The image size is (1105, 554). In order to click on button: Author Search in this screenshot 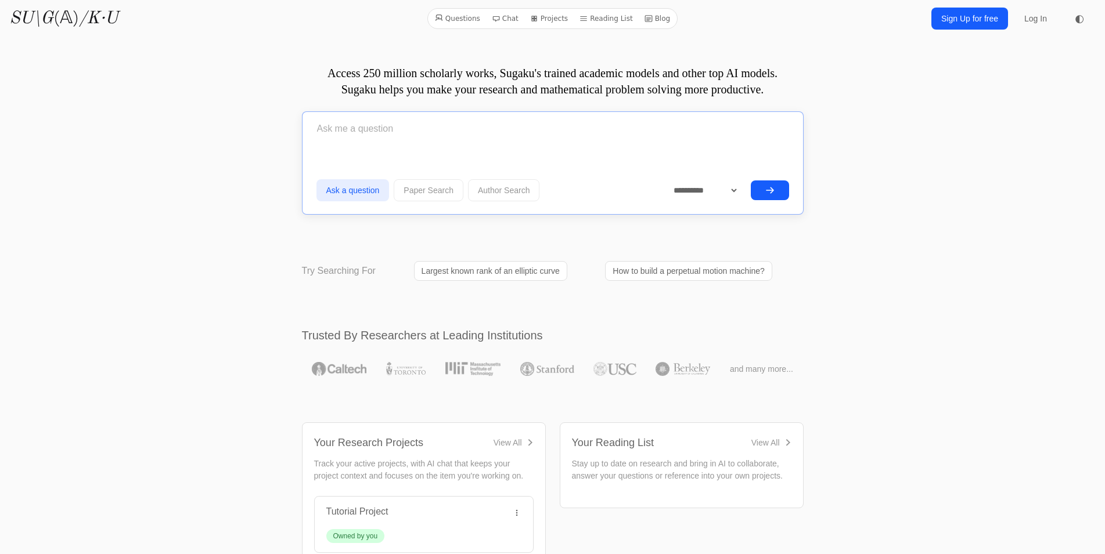, I will do `click(504, 190)`.